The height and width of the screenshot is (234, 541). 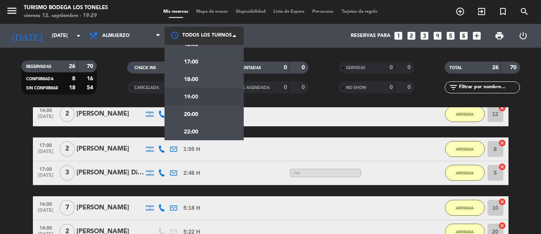 I want to click on i: filter_list, so click(x=454, y=87).